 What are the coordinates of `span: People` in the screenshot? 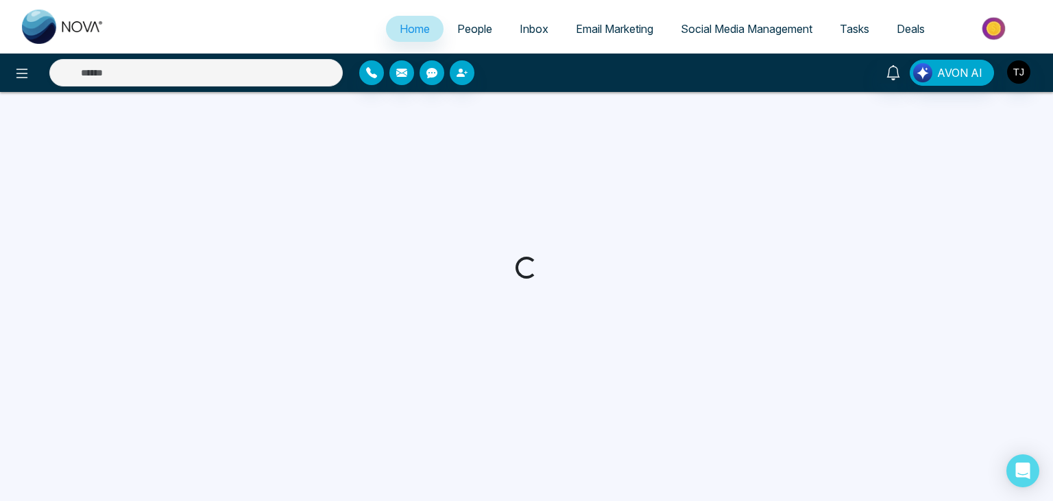 It's located at (475, 29).